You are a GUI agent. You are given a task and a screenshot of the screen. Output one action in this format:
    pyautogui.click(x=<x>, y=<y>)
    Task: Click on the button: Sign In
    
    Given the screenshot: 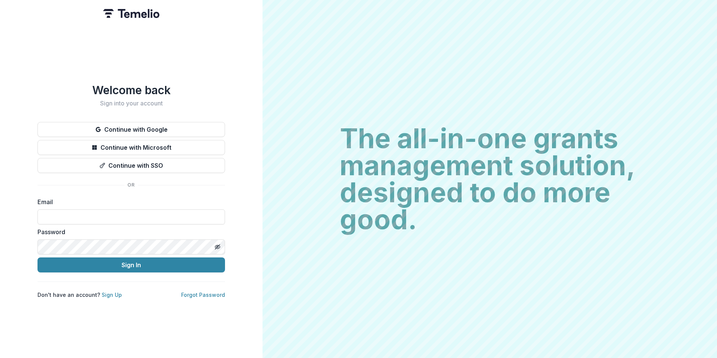 What is the action you would take?
    pyautogui.click(x=131, y=265)
    